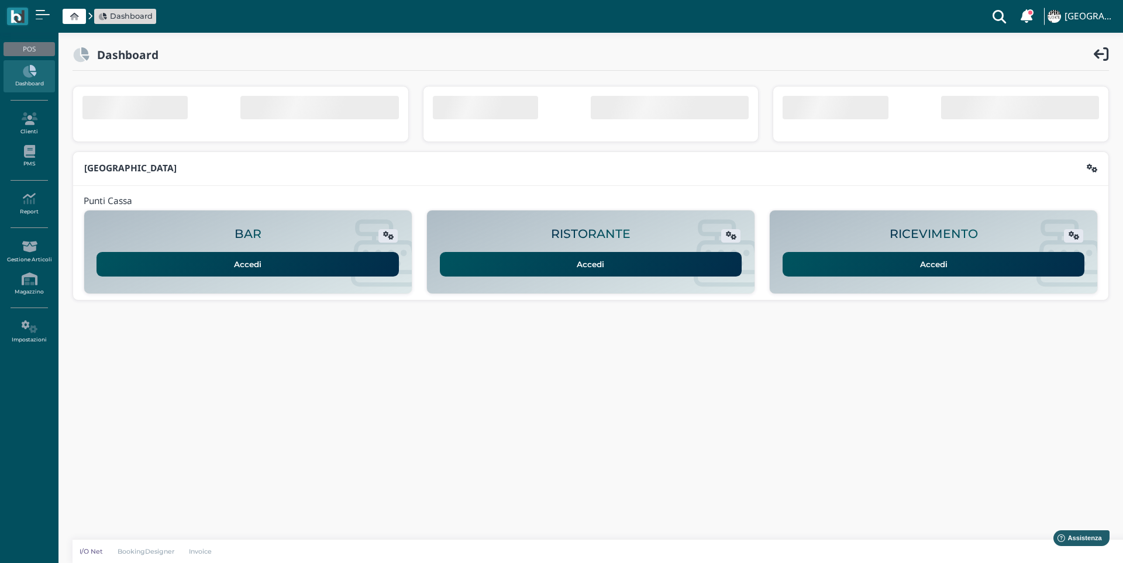 The width and height of the screenshot is (1123, 563). I want to click on a: Gestione Articoli, so click(29, 252).